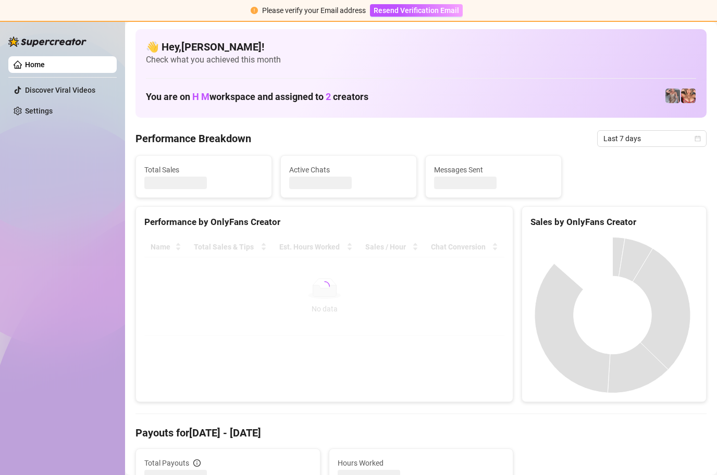  What do you see at coordinates (325, 286) in the screenshot?
I see `span: loading` at bounding box center [325, 286].